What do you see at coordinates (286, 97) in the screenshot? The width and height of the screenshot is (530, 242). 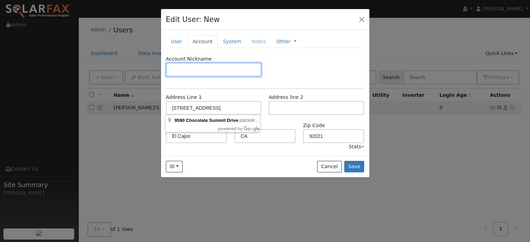 I see `label: Address line 2` at bounding box center [286, 97].